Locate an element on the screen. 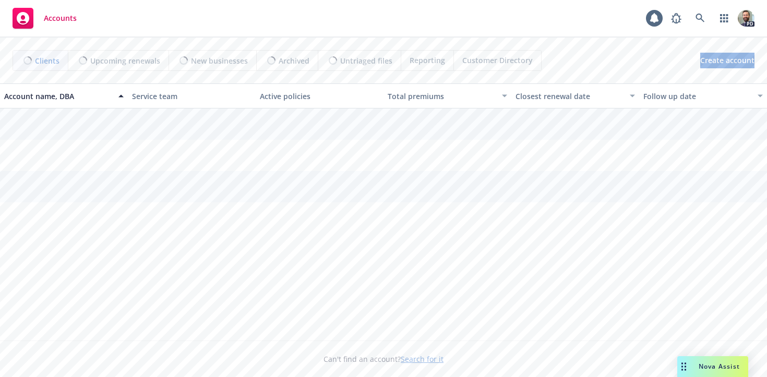  span: Upcoming renewals is located at coordinates (125, 61).